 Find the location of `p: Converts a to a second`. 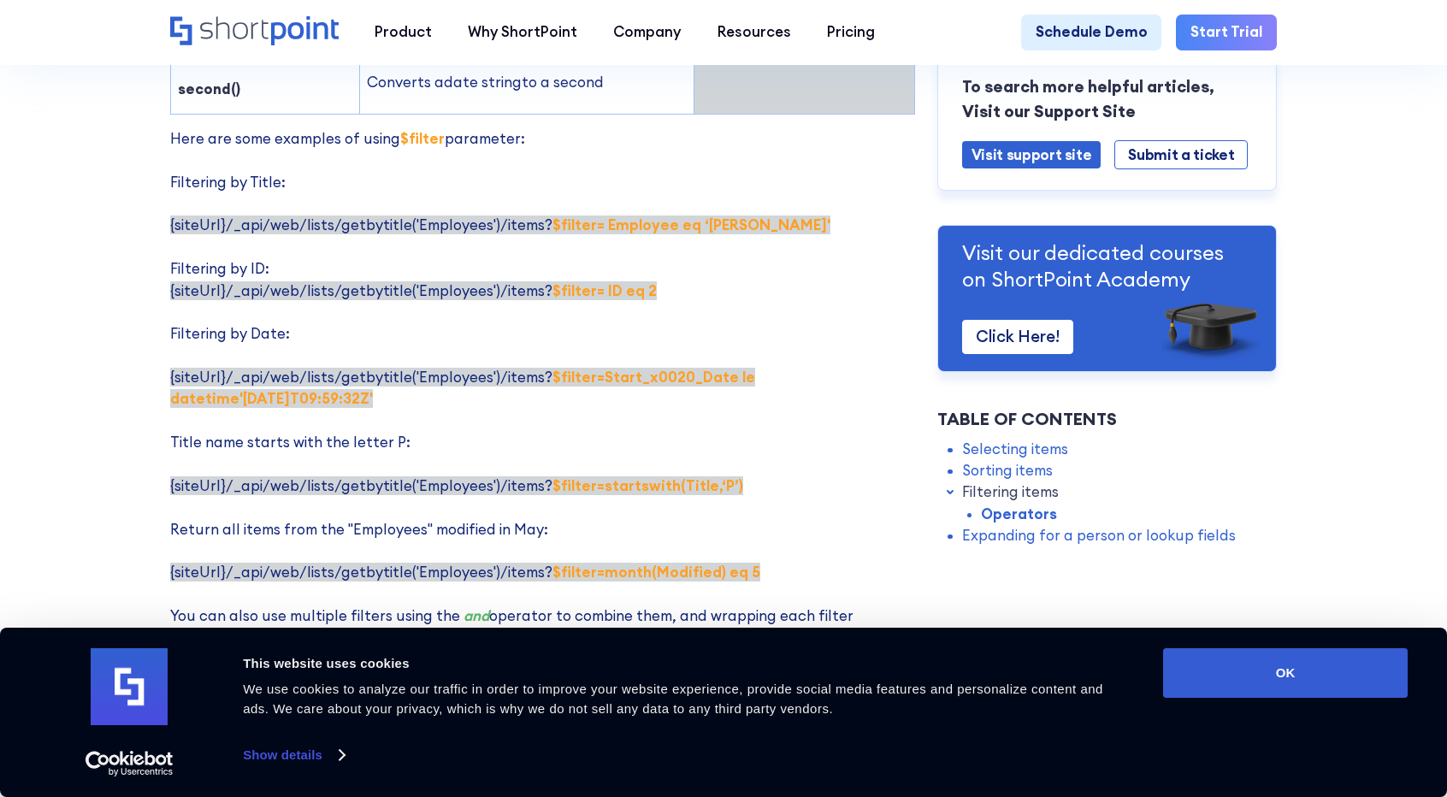

p: Converts a to a second is located at coordinates (527, 82).